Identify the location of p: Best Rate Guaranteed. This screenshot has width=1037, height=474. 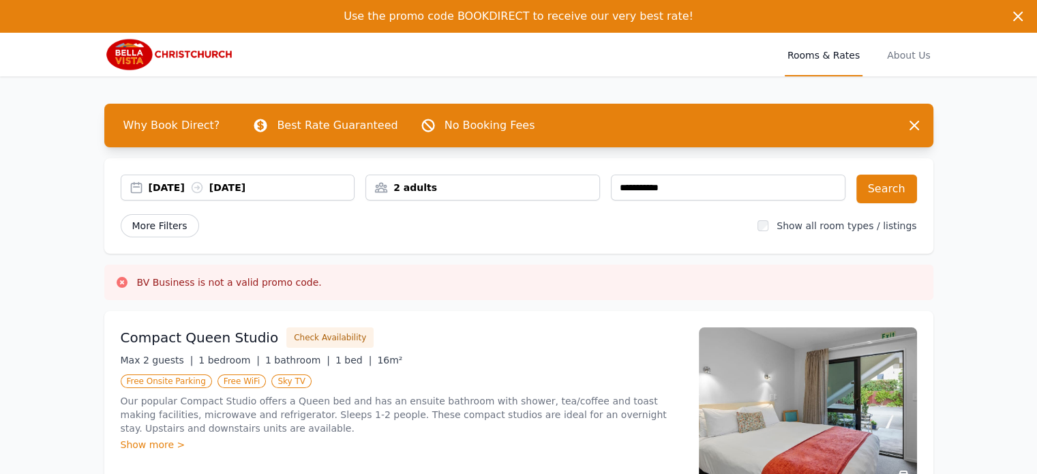
(337, 125).